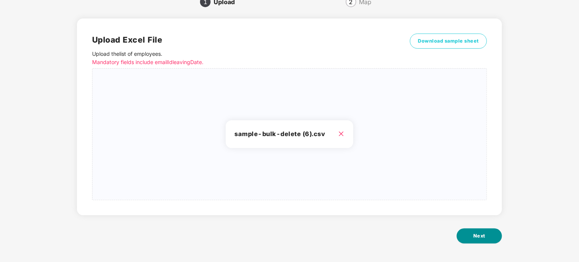 The image size is (579, 262). Describe the element at coordinates (341, 134) in the screenshot. I see `span: close` at that location.